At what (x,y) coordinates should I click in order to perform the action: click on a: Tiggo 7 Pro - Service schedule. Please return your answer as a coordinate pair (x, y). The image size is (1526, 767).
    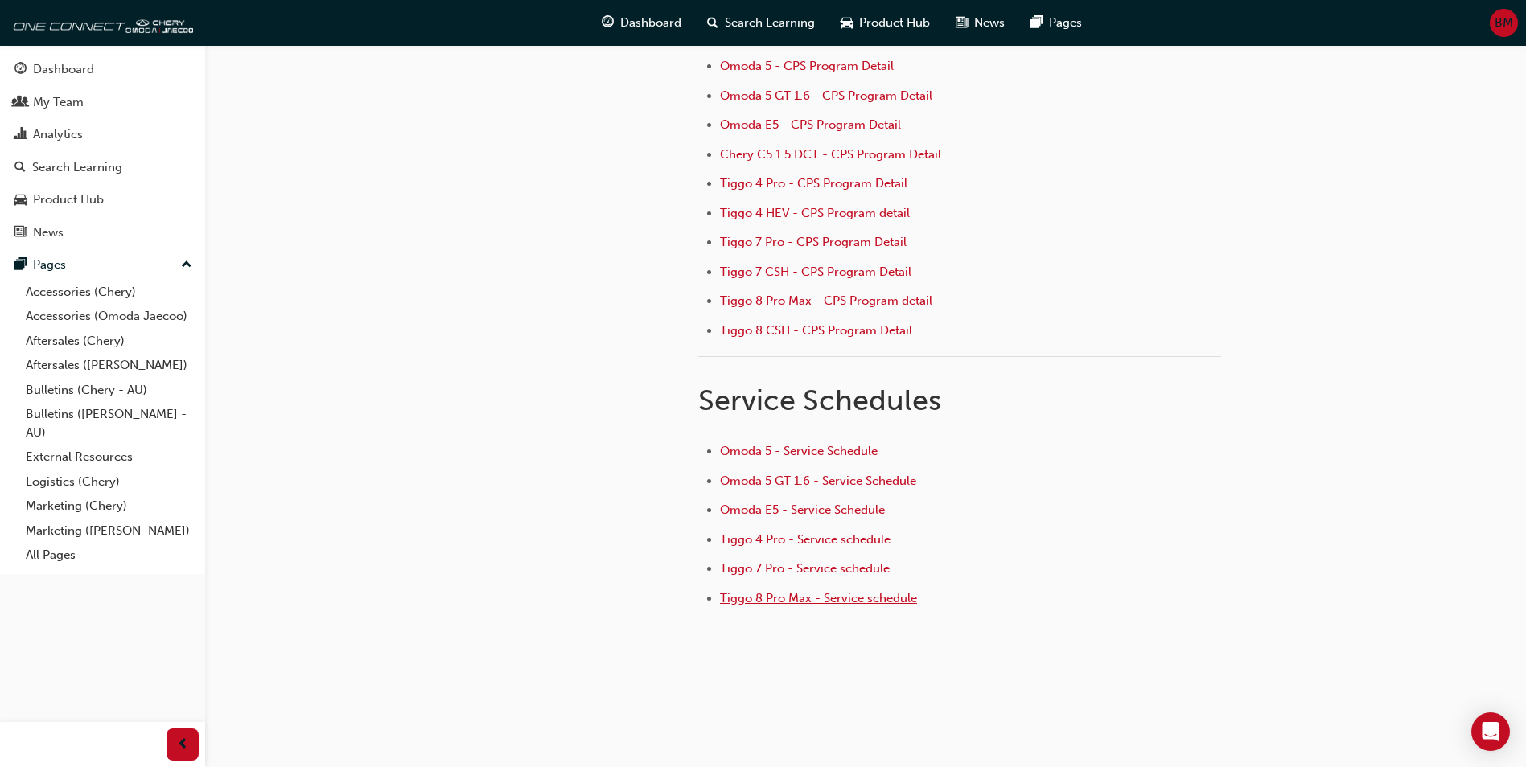
    Looking at the image, I should click on (804, 569).